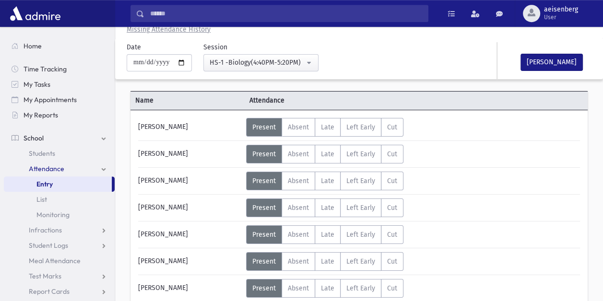 The image size is (603, 301). I want to click on a: Entry, so click(58, 184).